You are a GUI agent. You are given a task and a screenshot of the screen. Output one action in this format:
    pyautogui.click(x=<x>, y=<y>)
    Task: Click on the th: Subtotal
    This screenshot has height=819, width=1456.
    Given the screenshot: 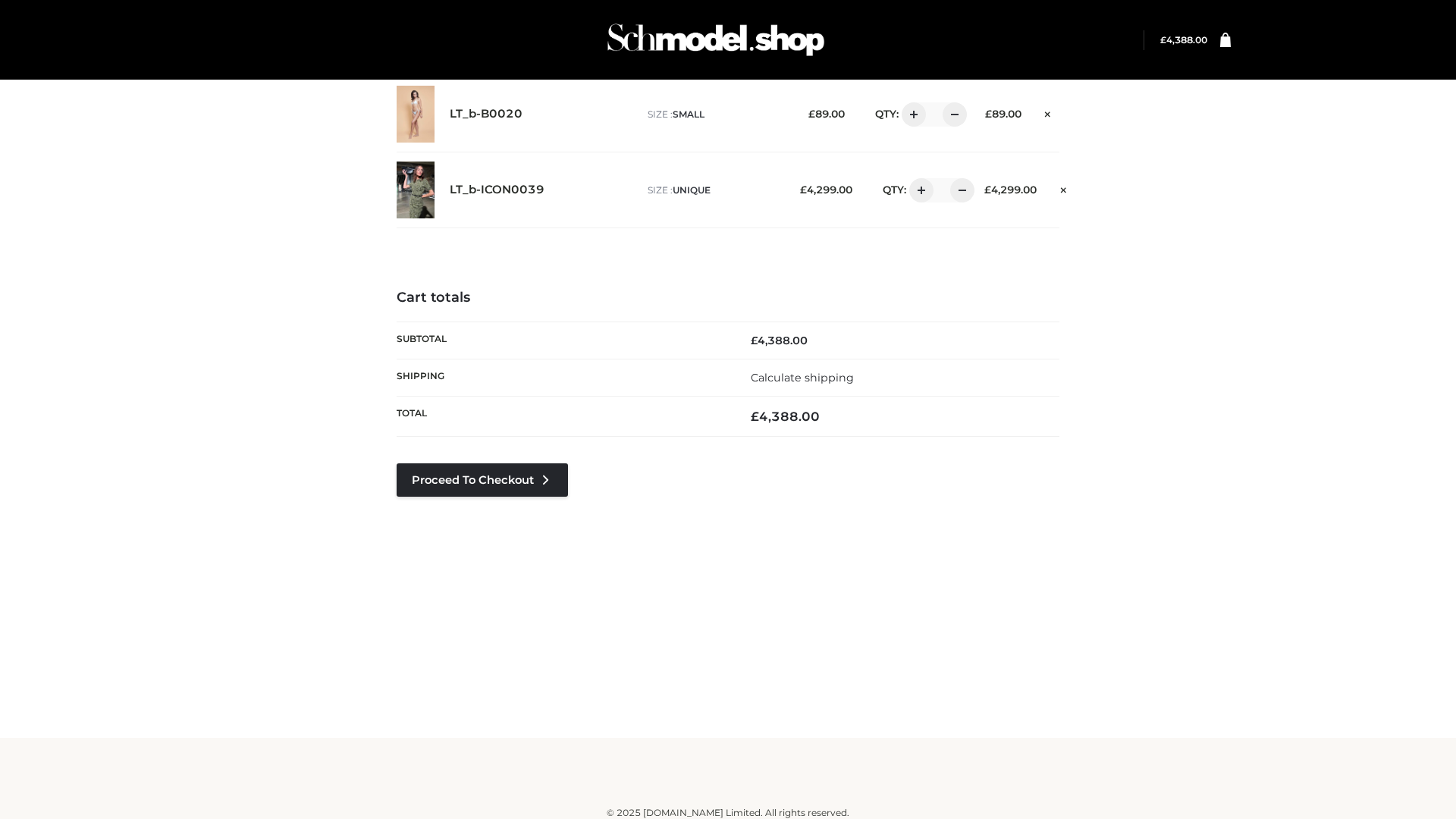 What is the action you would take?
    pyautogui.click(x=562, y=340)
    